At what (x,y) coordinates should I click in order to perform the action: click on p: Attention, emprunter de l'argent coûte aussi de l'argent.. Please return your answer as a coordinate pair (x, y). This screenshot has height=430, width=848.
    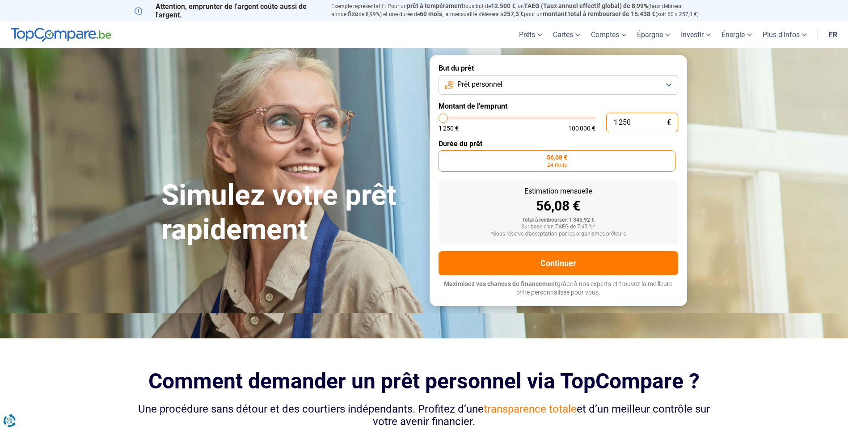
    Looking at the image, I should click on (228, 11).